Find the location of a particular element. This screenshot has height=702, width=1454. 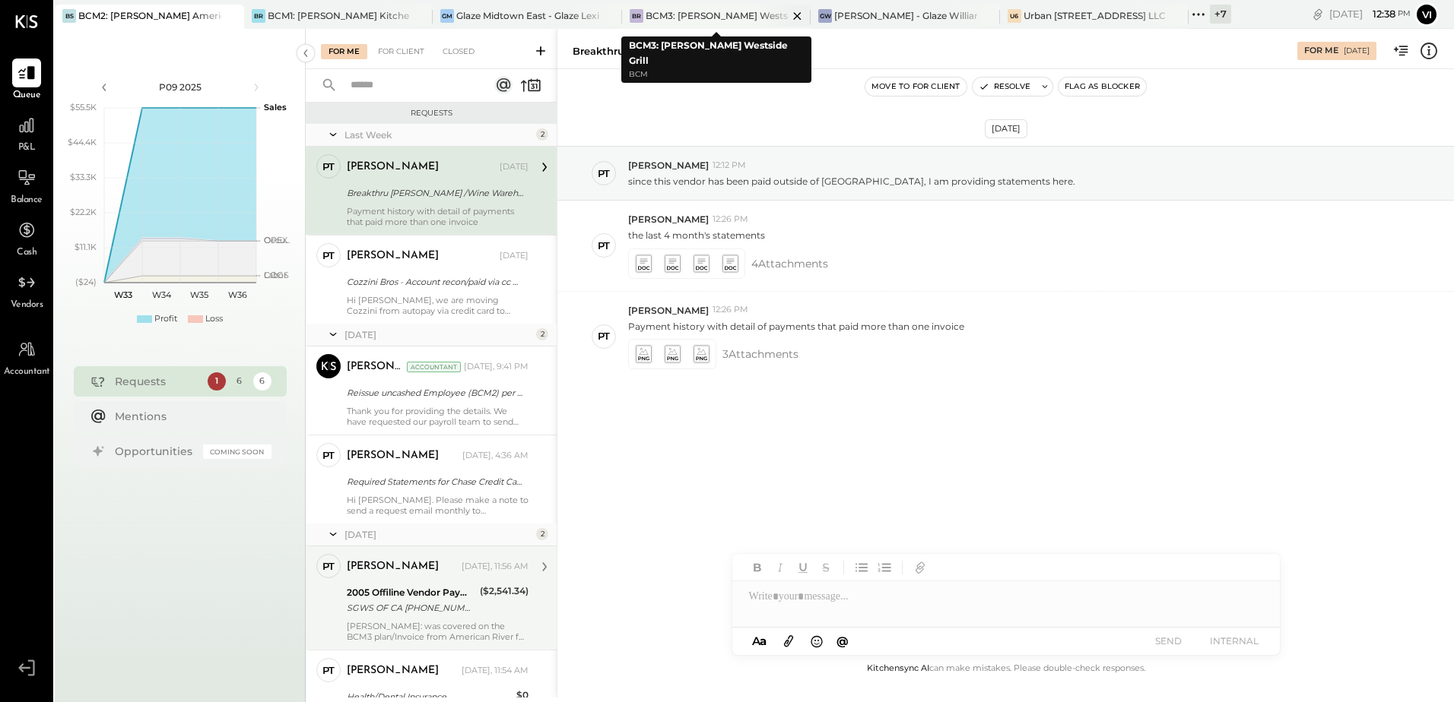

div: Required Statements for Chase Credit Card# 3188 for Aug-25! is located at coordinates (435, 482).